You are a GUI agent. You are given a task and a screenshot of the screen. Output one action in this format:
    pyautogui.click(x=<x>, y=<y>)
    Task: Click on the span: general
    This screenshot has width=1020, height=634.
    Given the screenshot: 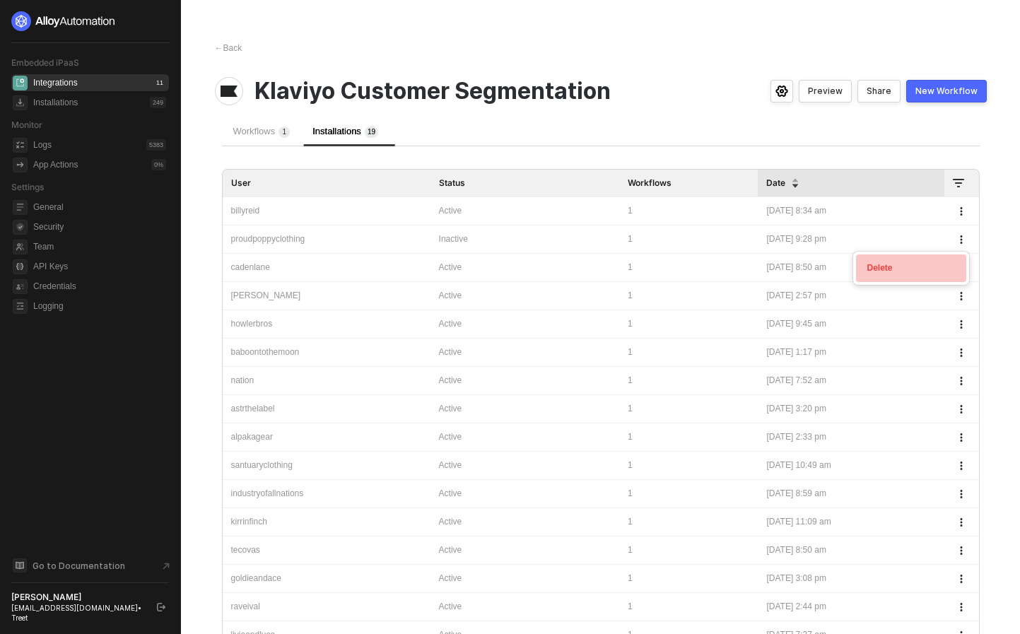 What is the action you would take?
    pyautogui.click(x=20, y=207)
    